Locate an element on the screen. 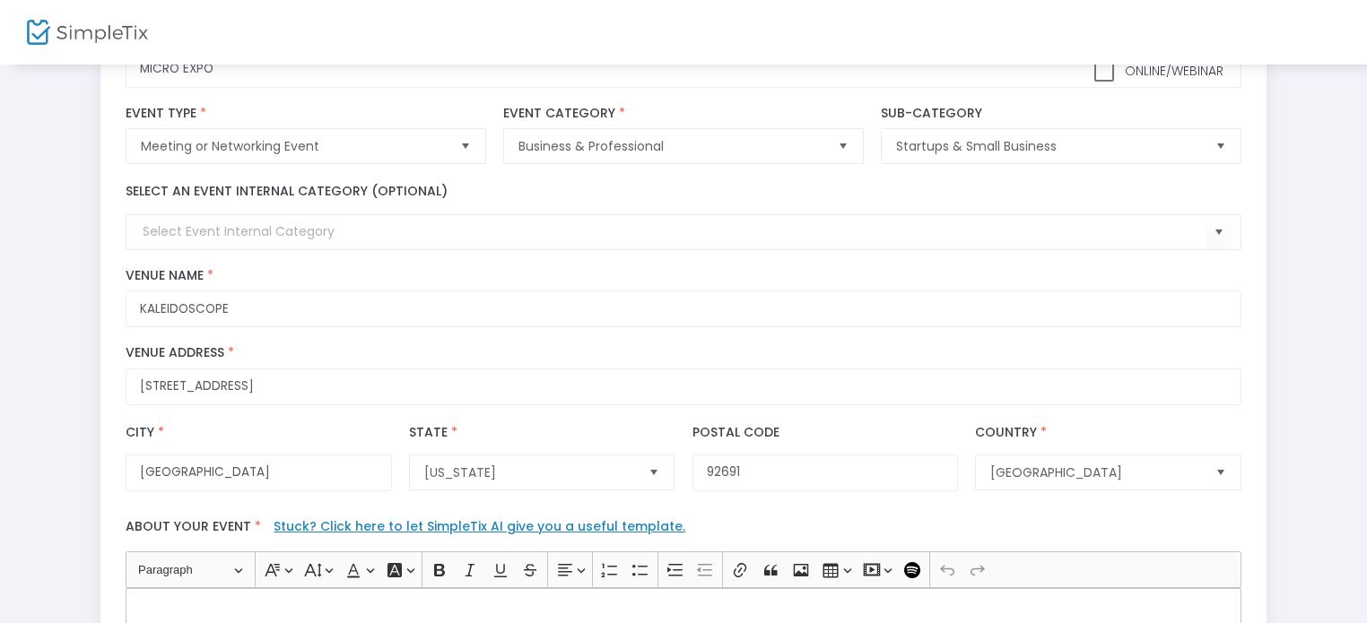  input: Select Event Internal Category is located at coordinates (674, 231).